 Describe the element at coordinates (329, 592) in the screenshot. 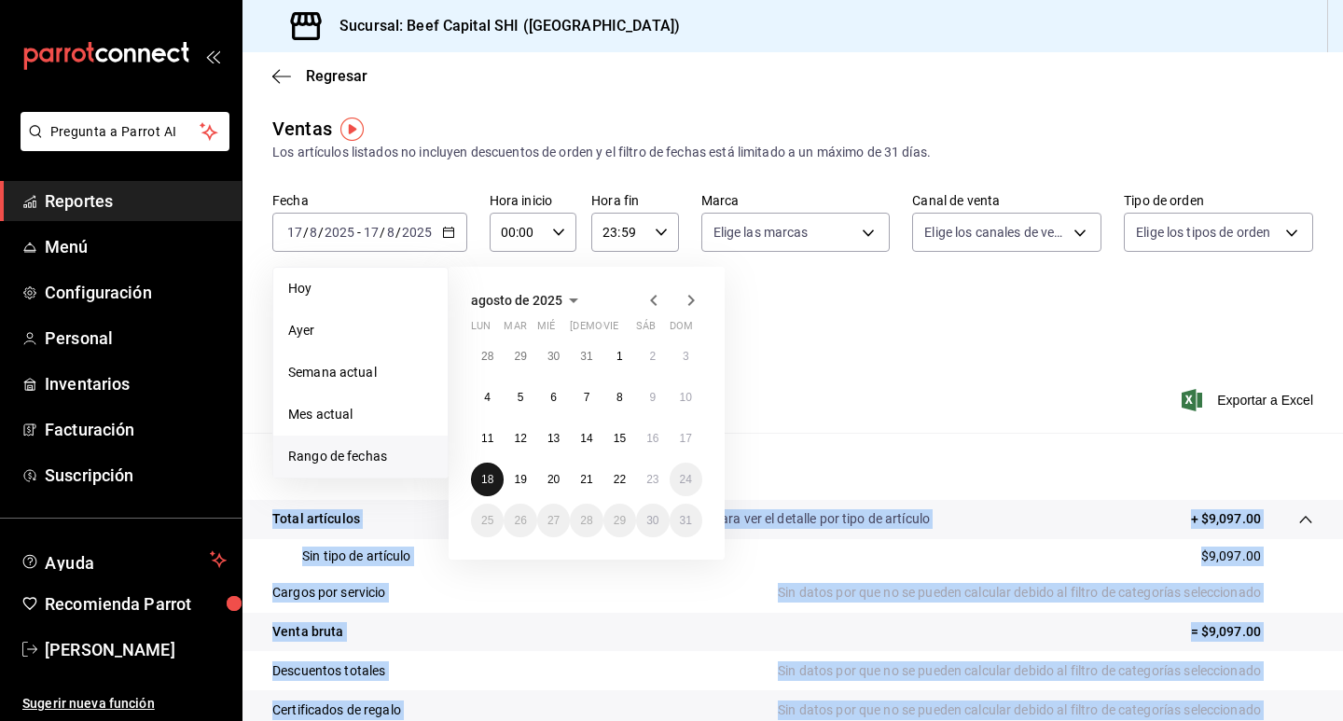

I see `p: Cargos por servicio` at that location.